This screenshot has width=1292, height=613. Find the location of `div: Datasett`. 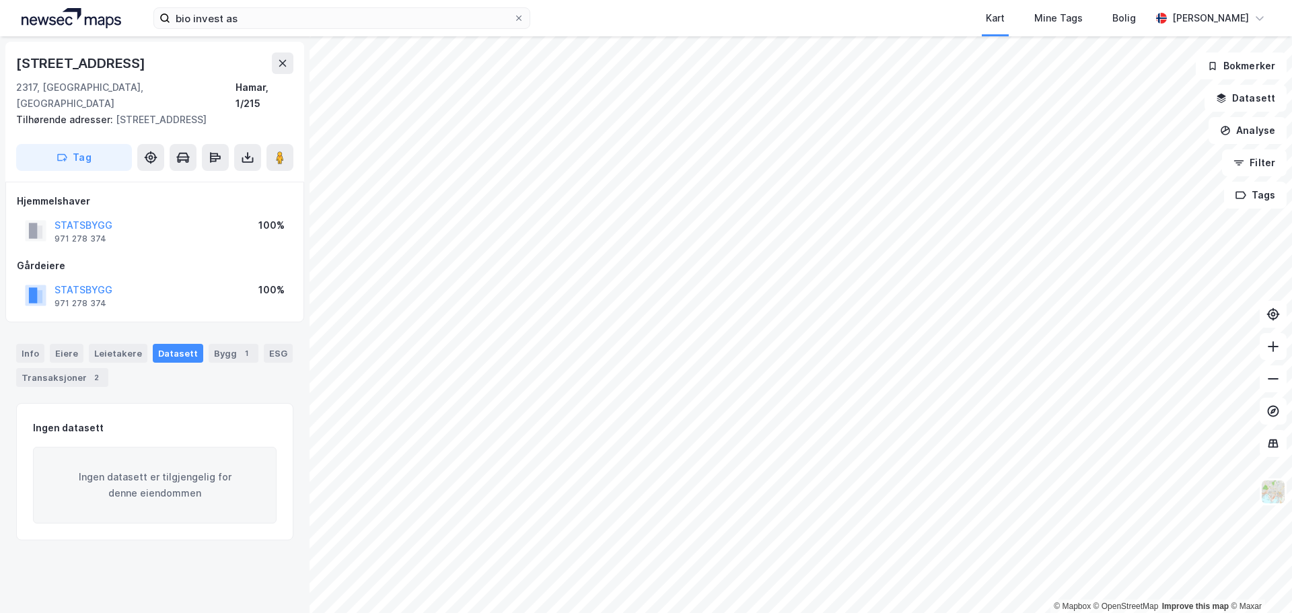

div: Datasett is located at coordinates (178, 353).